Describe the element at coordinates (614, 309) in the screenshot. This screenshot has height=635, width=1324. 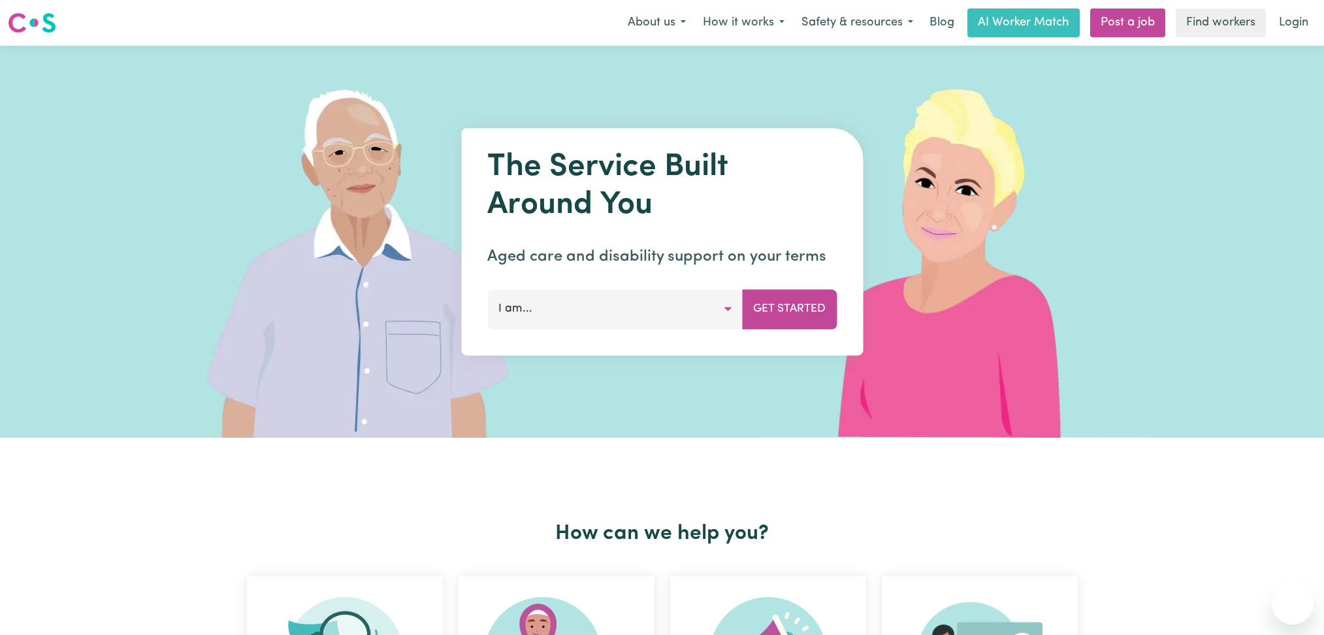
I see `button: I am...` at that location.